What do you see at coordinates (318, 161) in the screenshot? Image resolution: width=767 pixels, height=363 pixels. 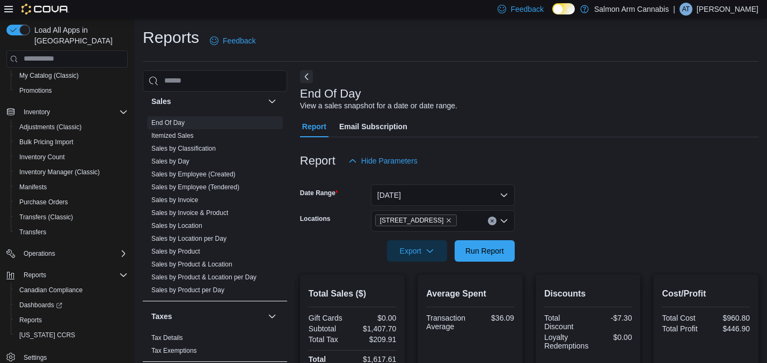 I see `h3: Report` at bounding box center [318, 161].